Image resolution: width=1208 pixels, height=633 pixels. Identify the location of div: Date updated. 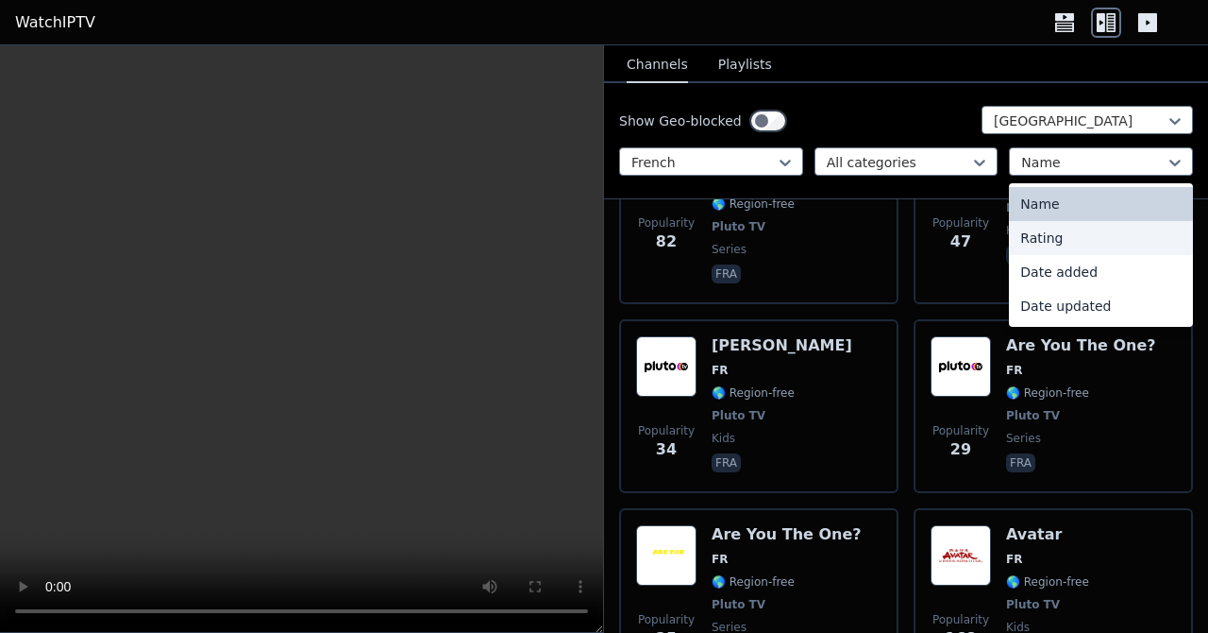
(1101, 306).